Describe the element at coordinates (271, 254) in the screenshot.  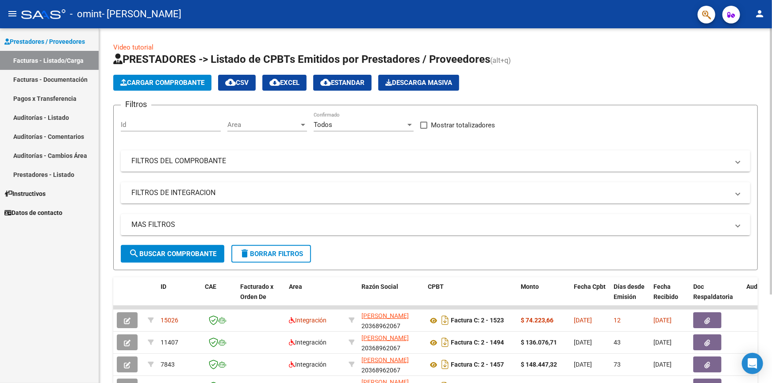
I see `button: Borrar Filtros` at that location.